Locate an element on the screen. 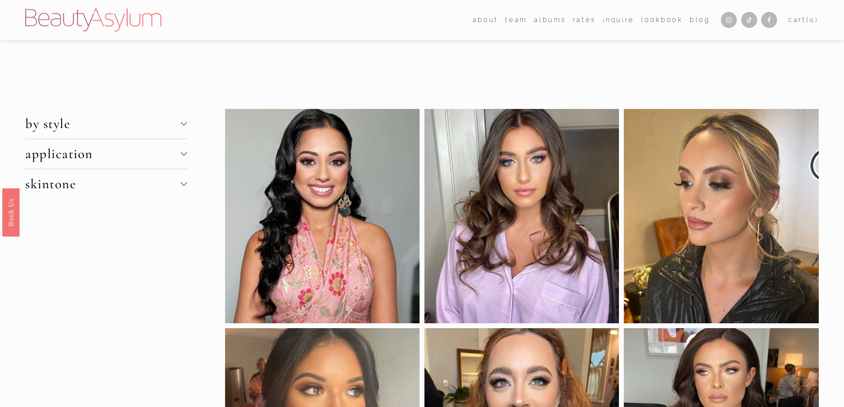 The height and width of the screenshot is (407, 844). a: Lookbook is located at coordinates (662, 20).